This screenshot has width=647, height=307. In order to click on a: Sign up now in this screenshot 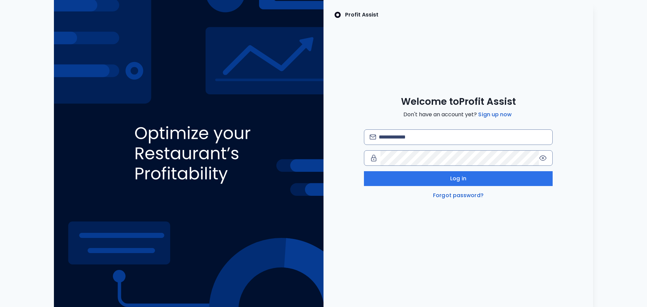, I will do `click(494, 115)`.